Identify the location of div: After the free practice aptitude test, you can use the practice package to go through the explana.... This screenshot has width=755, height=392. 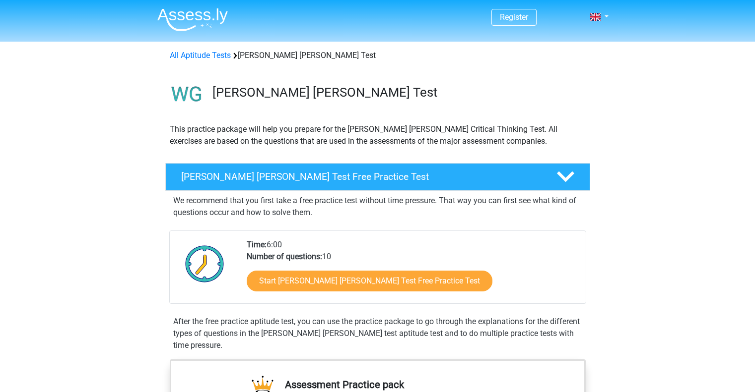
(378, 334).